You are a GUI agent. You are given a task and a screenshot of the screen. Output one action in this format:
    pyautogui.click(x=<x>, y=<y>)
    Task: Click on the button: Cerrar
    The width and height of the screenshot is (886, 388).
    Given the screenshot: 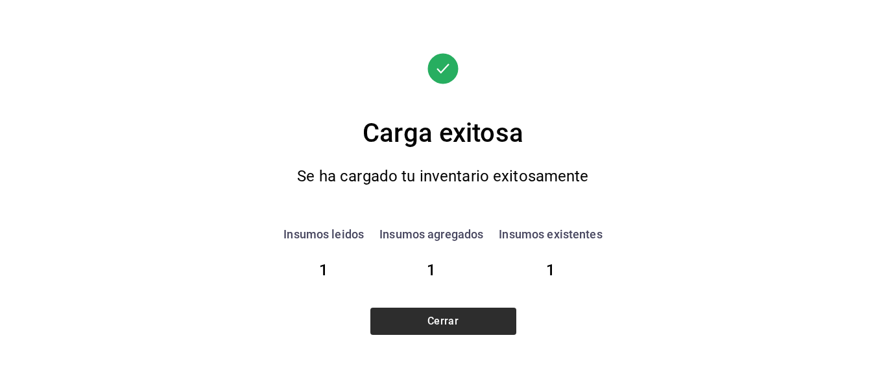 What is the action you would take?
    pyautogui.click(x=443, y=322)
    